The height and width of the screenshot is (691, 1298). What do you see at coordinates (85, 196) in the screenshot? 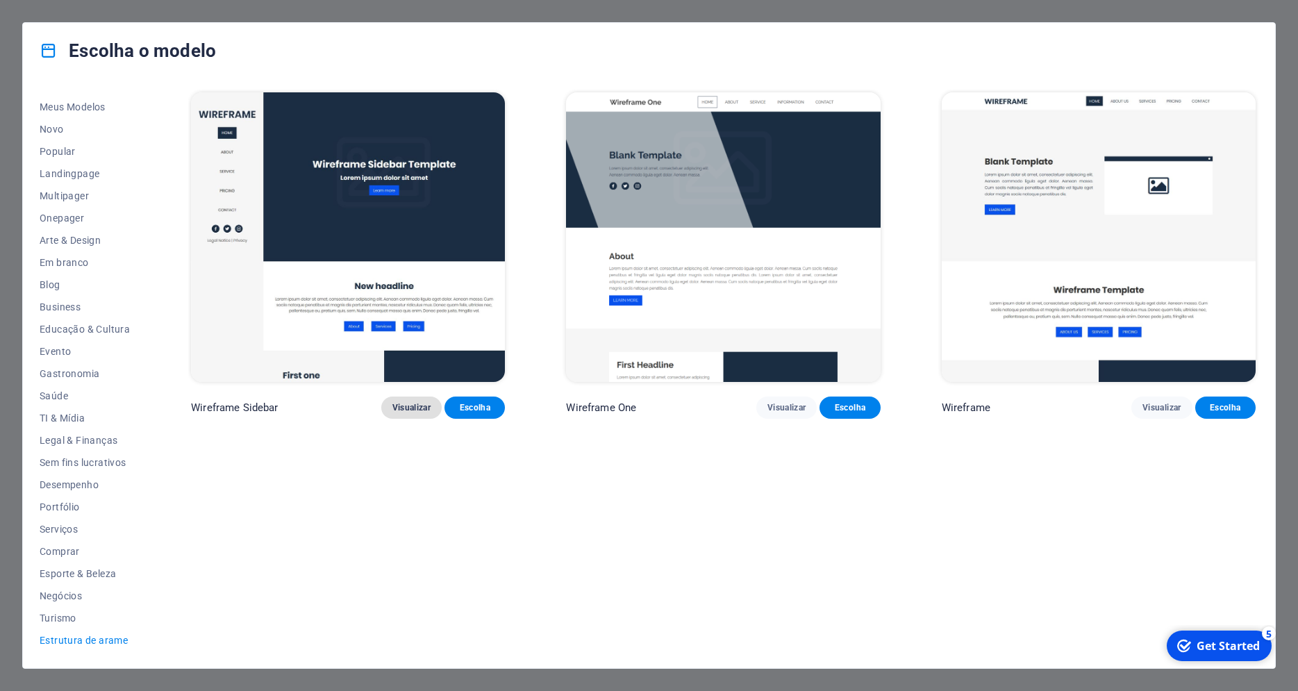
I see `button: Multipager` at bounding box center [85, 196].